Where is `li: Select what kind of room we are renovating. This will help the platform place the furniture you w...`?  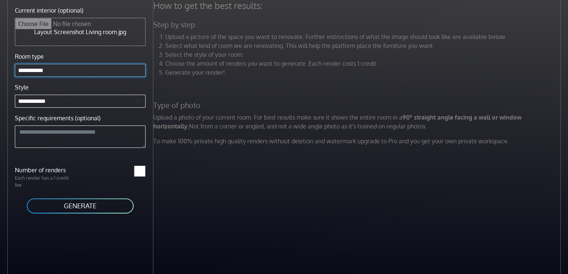 li: Select what kind of room we are renovating. This will help the platform place the furniture you w... is located at coordinates (364, 46).